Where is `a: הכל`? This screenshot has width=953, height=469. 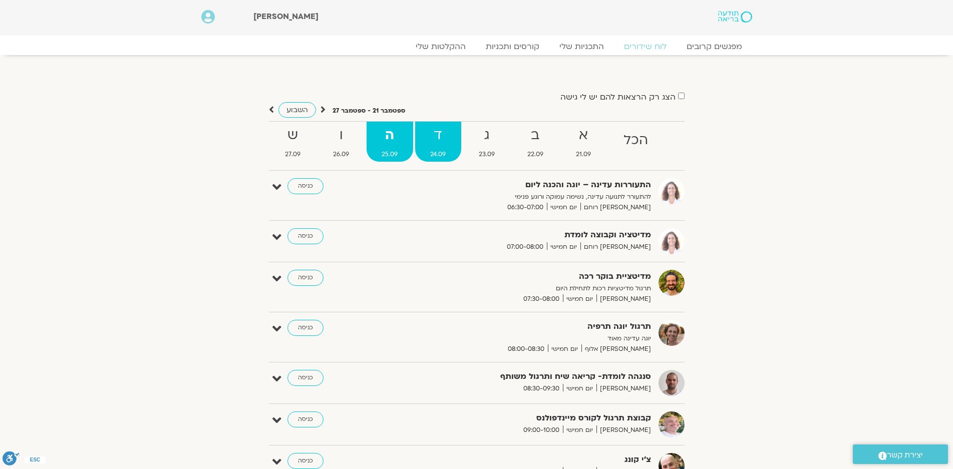 a: הכל is located at coordinates (636, 142).